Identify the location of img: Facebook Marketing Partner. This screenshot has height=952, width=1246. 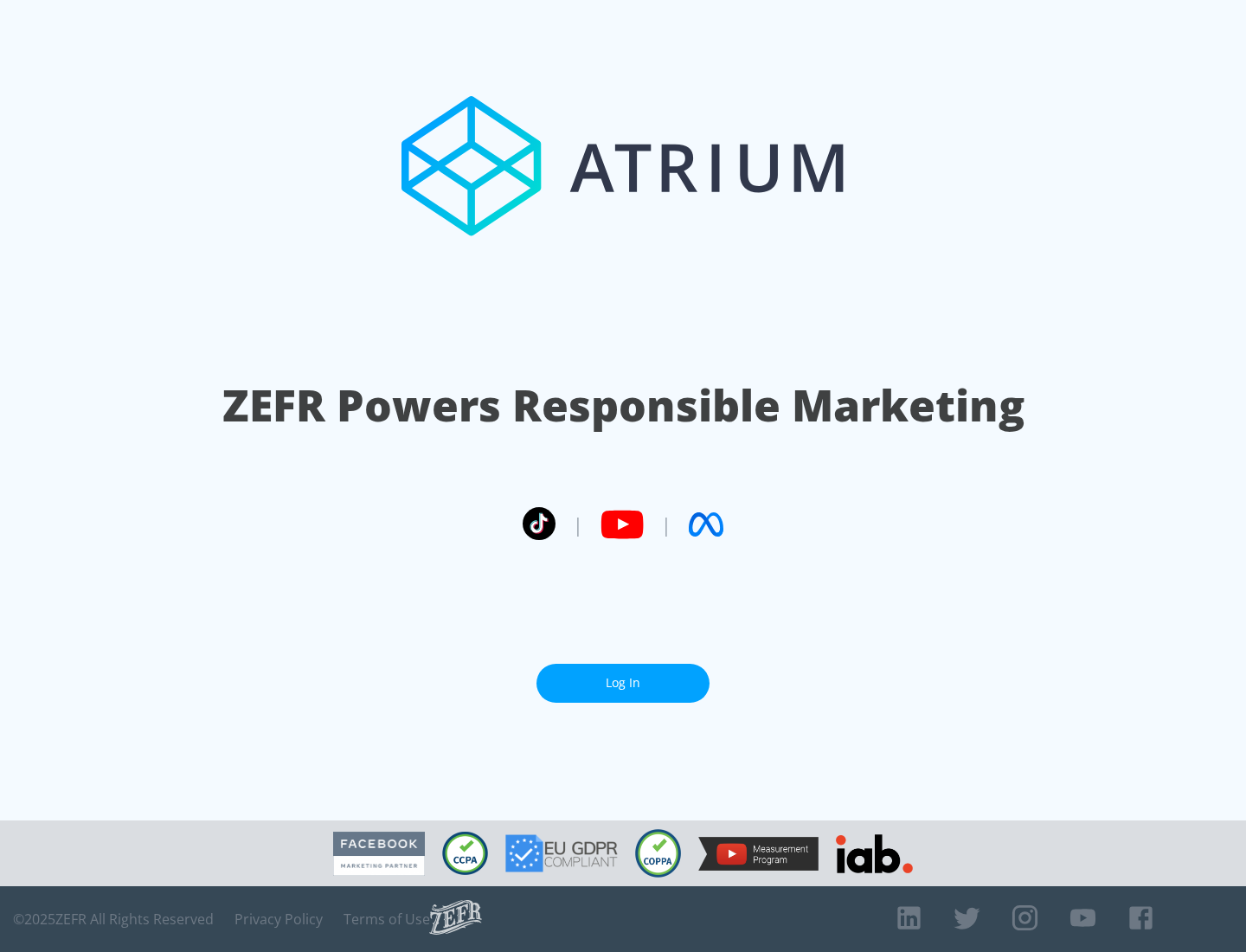
(379, 853).